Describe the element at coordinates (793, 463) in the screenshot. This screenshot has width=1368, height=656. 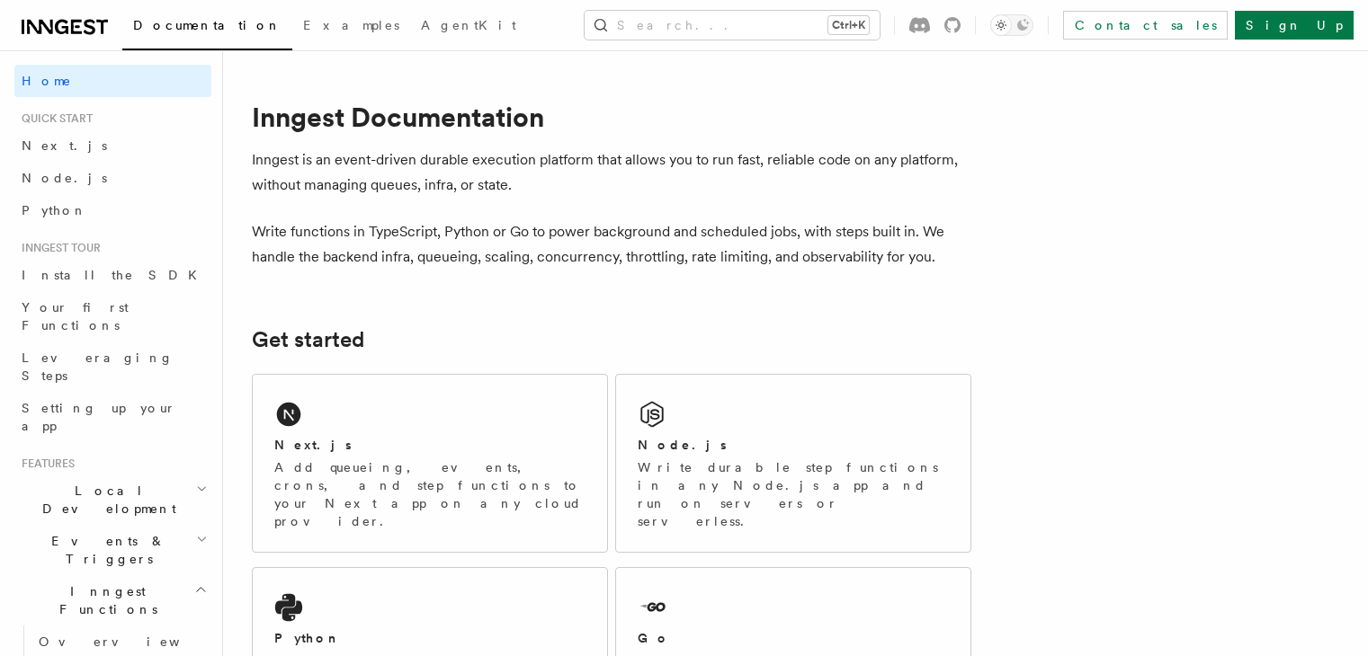
I see `a: Node.jsWrite durable step functions in any Node.js app and run on servers or serverless.` at that location.